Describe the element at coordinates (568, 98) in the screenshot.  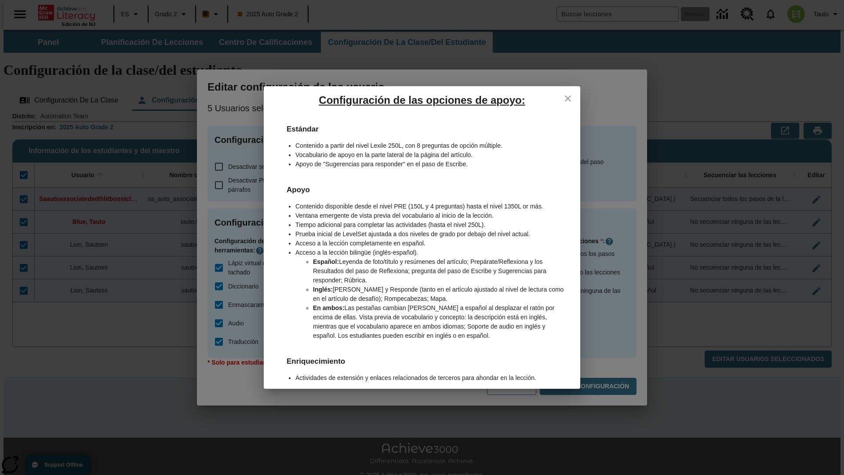
I see `button: close` at that location.